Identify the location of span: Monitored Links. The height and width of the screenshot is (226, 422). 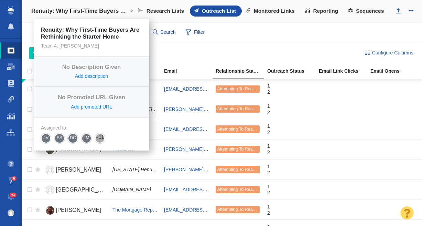
(274, 11).